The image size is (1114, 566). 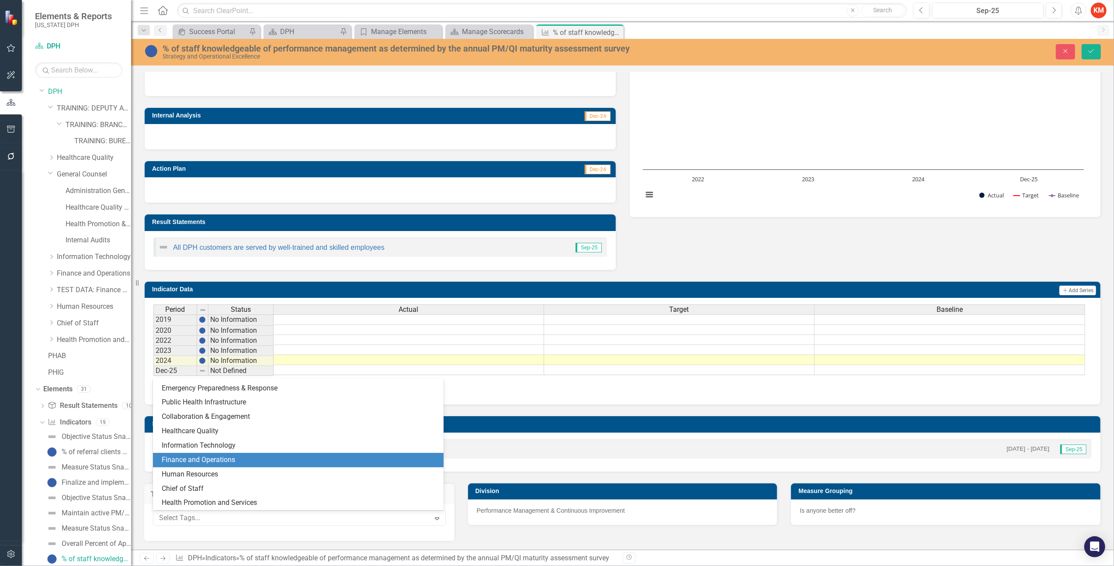 I want to click on td: 2022, so click(x=175, y=341).